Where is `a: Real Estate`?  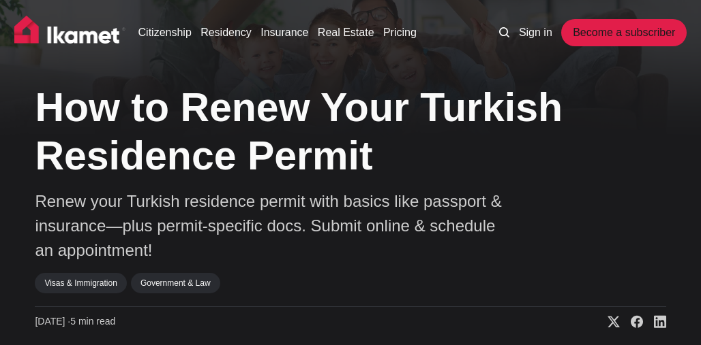
a: Real Estate is located at coordinates (345, 33).